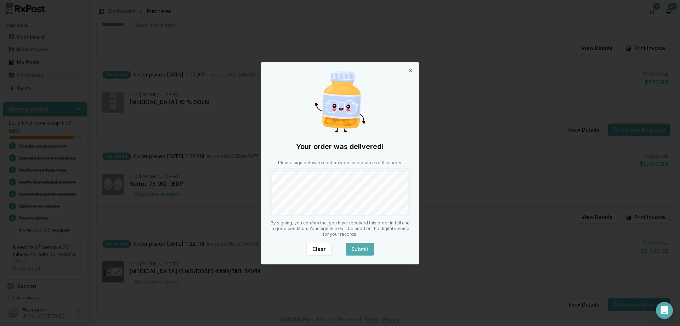  Describe the element at coordinates (340, 147) in the screenshot. I see `h2: Your order was delivered!` at that location.